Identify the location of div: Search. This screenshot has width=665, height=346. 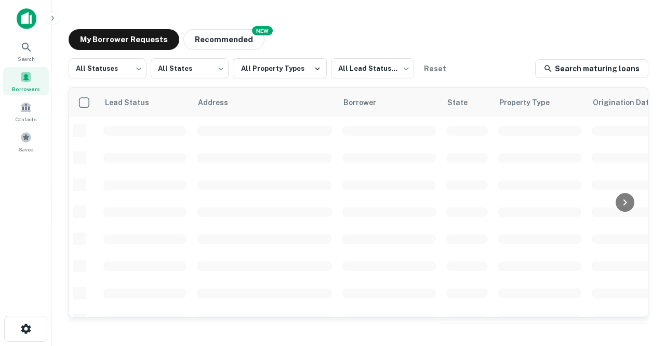
(26, 51).